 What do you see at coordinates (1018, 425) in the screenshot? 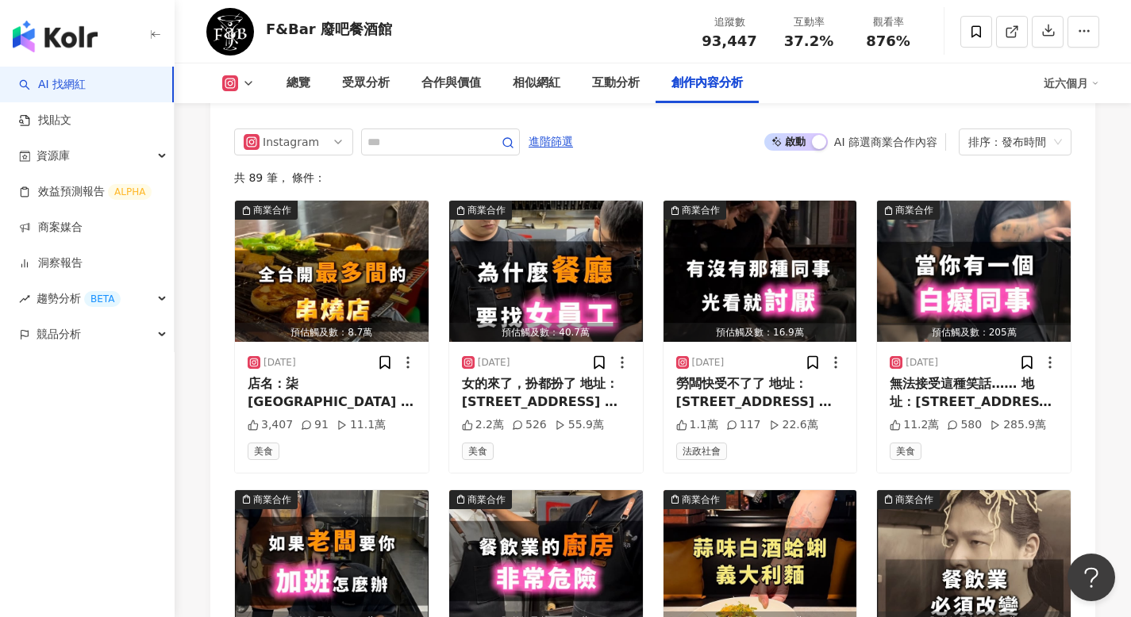
I see `div: 285.9萬` at bounding box center [1018, 425].